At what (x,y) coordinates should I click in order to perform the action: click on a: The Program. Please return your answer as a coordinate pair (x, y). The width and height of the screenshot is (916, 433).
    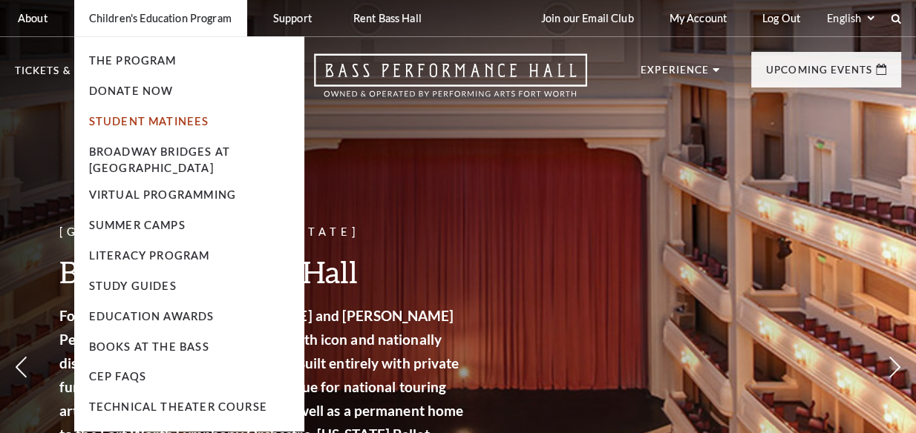
    Looking at the image, I should click on (133, 60).